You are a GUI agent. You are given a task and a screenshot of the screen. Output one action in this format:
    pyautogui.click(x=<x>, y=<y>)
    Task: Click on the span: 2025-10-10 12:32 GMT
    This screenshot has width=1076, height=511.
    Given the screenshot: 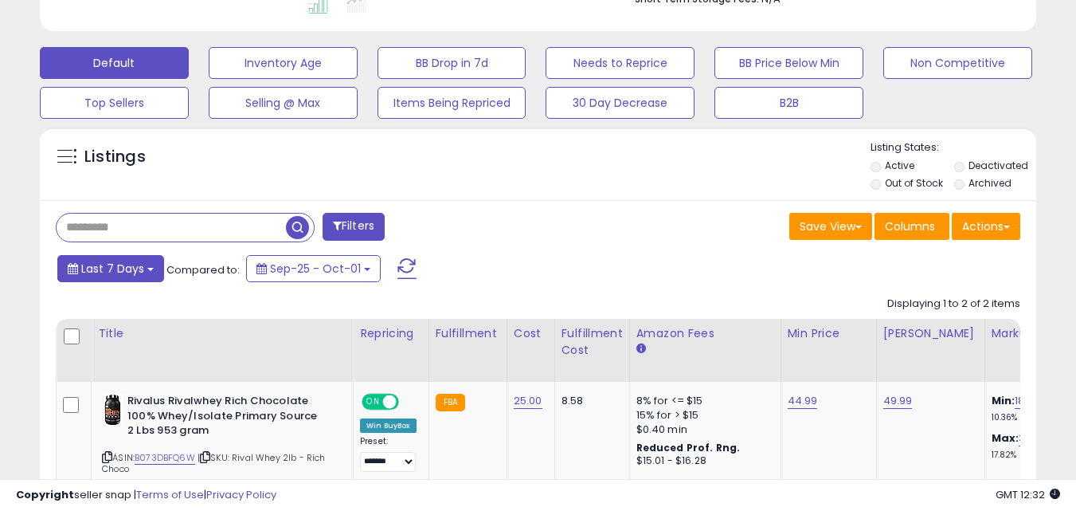 What is the action you would take?
    pyautogui.click(x=1028, y=494)
    